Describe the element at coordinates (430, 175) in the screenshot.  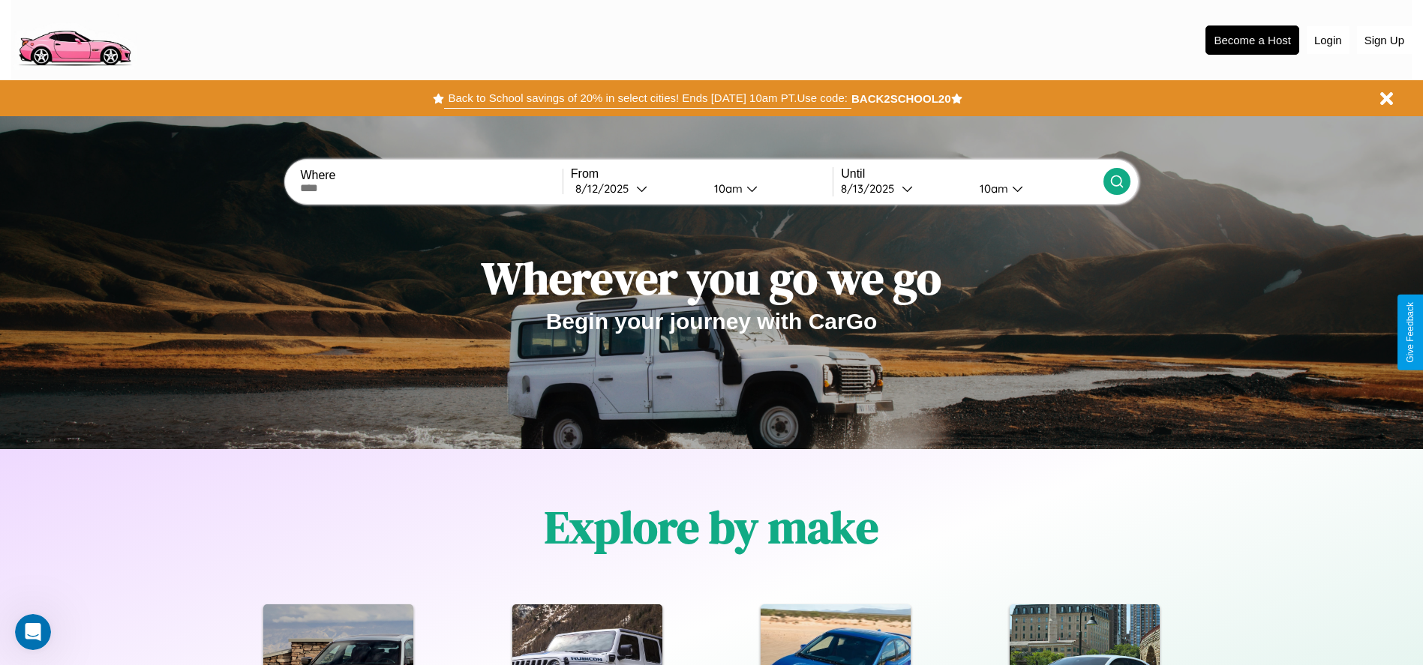
I see `label: Where` at that location.